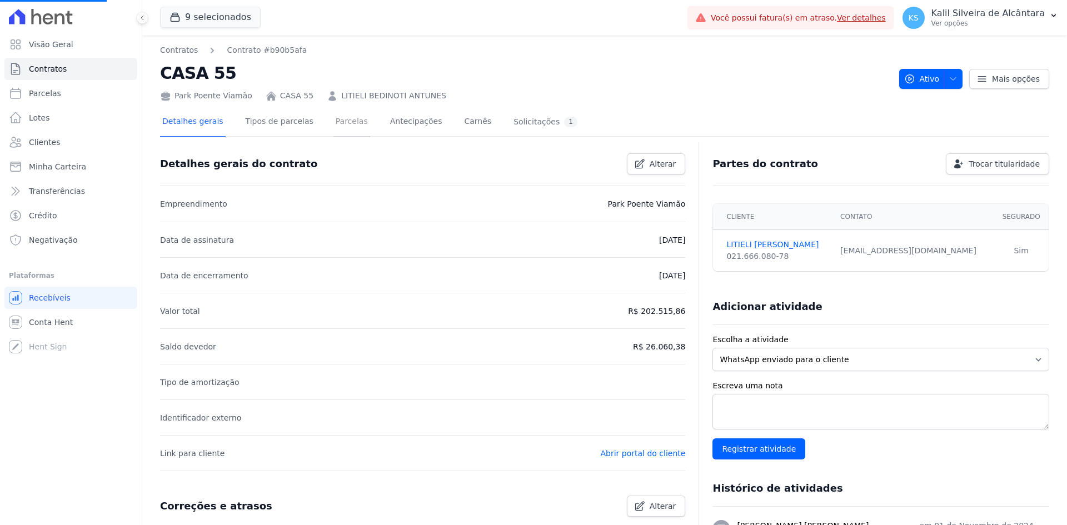  Describe the element at coordinates (279, 122) in the screenshot. I see `a: Tipos de parcelas` at that location.